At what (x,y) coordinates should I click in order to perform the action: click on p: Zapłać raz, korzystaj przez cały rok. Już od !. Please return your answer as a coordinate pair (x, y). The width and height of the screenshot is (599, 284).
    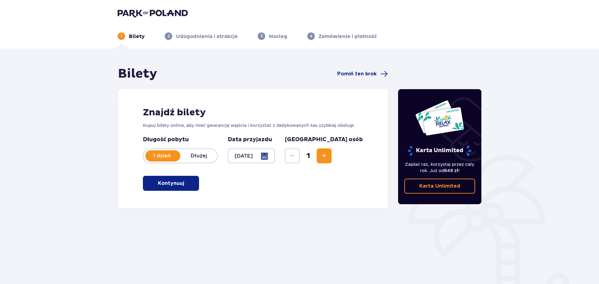
    Looking at the image, I should click on (440, 168).